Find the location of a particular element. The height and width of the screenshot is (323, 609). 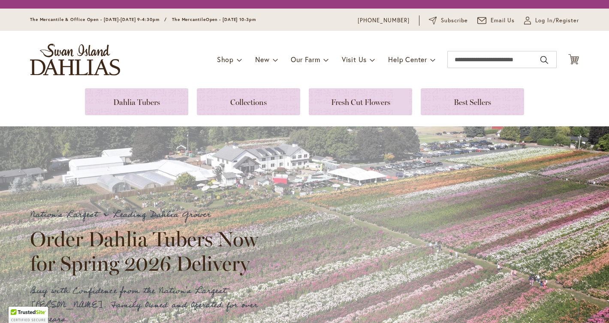

h2: Order Dahlia Tubers Now for Spring 2026 Delivery is located at coordinates (148, 251).